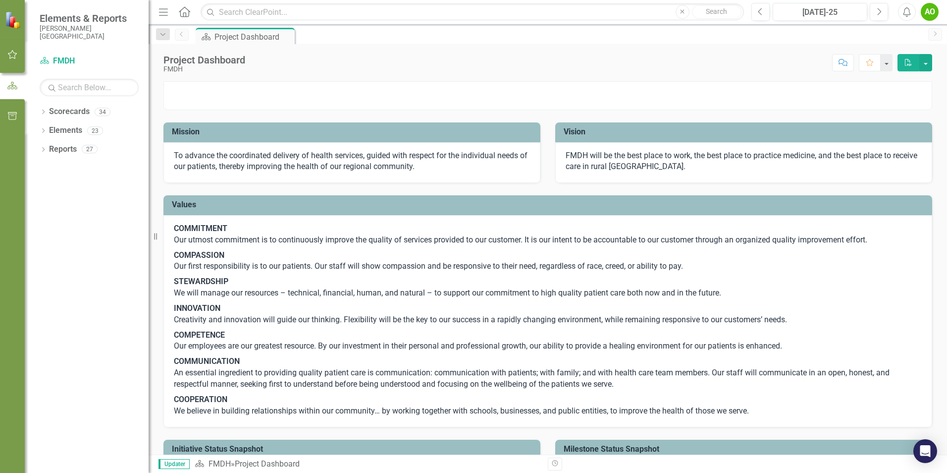 Image resolution: width=947 pixels, height=473 pixels. I want to click on div: 27, so click(90, 149).